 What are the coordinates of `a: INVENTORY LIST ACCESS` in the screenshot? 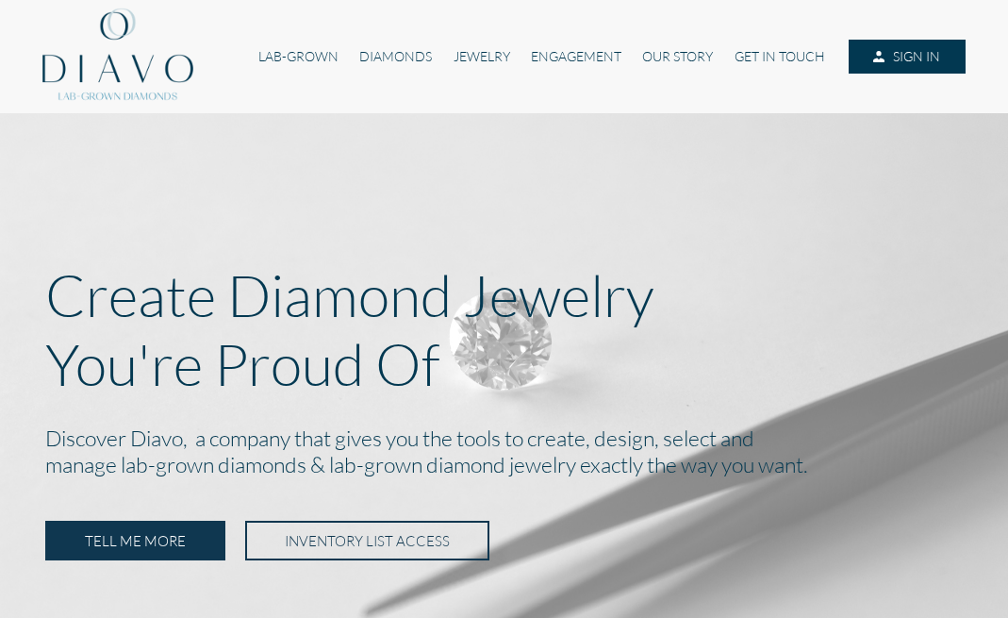 It's located at (367, 540).